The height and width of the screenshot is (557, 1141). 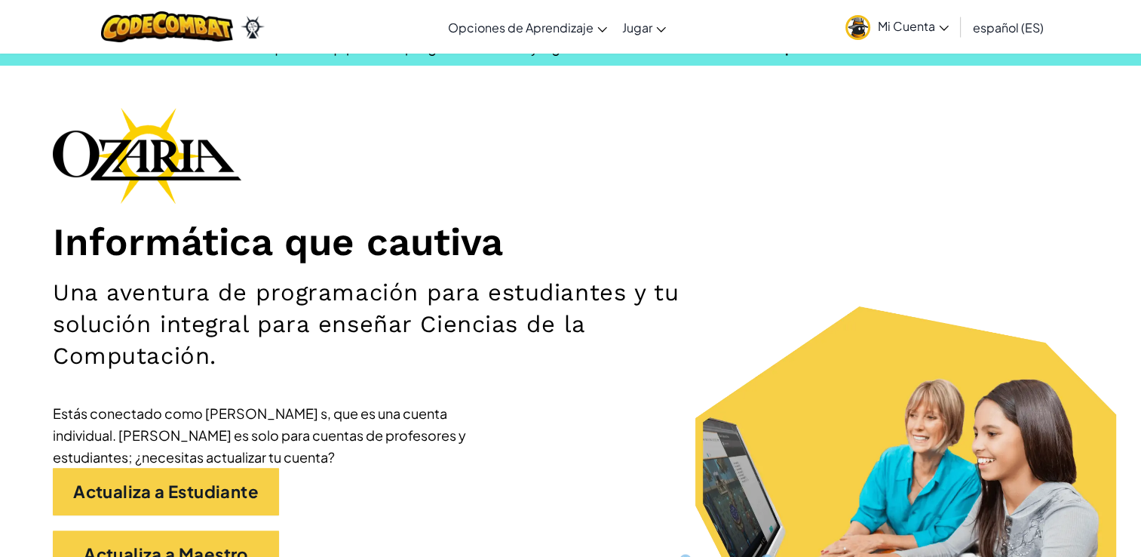 What do you see at coordinates (147, 155) in the screenshot?
I see `img: Ozaria branding logo` at bounding box center [147, 155].